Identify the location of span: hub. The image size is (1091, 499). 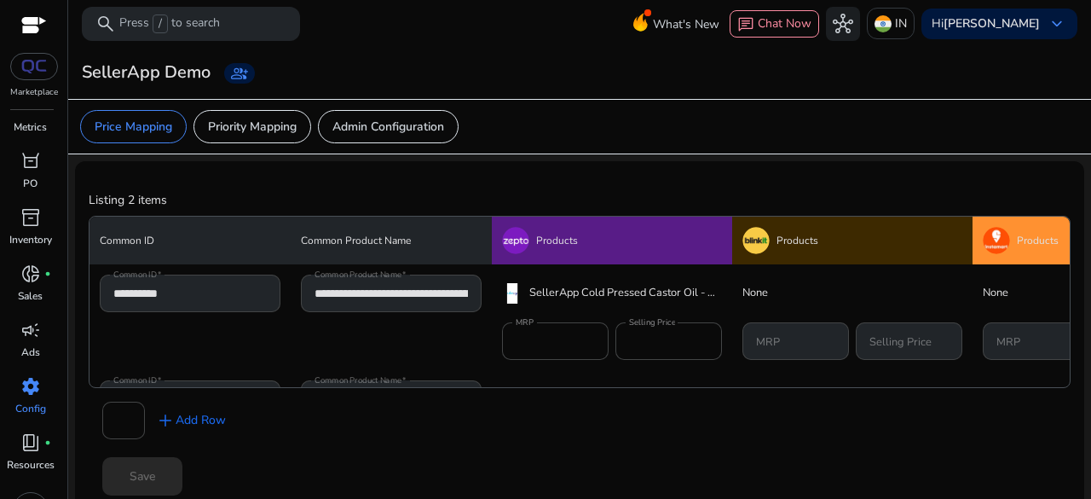
(843, 24).